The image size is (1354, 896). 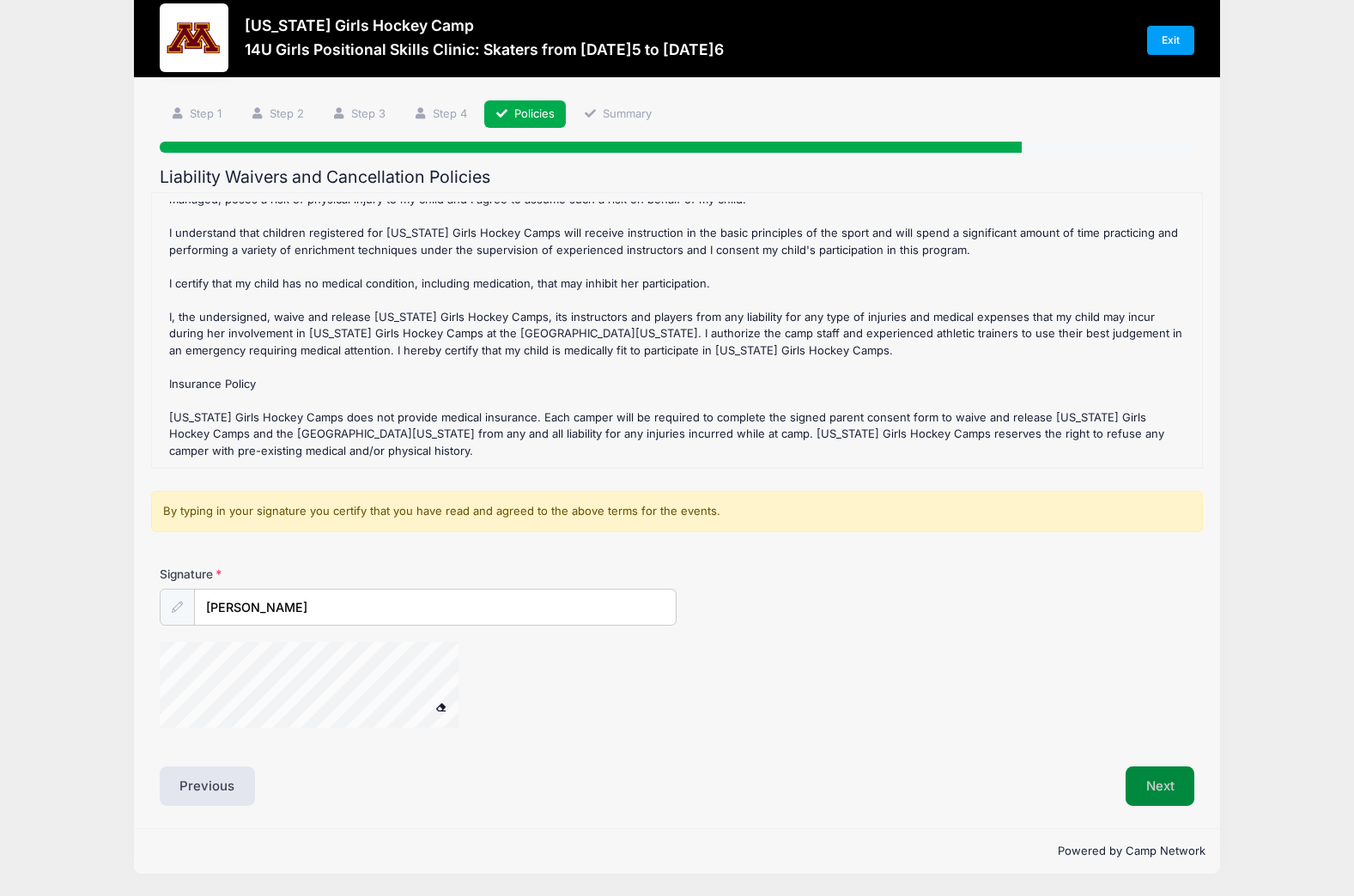 I want to click on a: Exit, so click(x=1172, y=40).